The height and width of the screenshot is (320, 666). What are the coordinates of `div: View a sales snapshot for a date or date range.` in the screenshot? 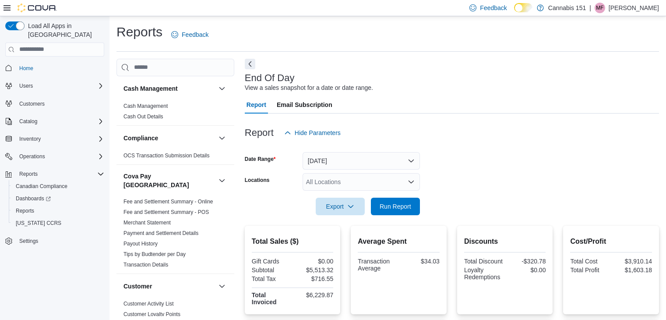 It's located at (309, 88).